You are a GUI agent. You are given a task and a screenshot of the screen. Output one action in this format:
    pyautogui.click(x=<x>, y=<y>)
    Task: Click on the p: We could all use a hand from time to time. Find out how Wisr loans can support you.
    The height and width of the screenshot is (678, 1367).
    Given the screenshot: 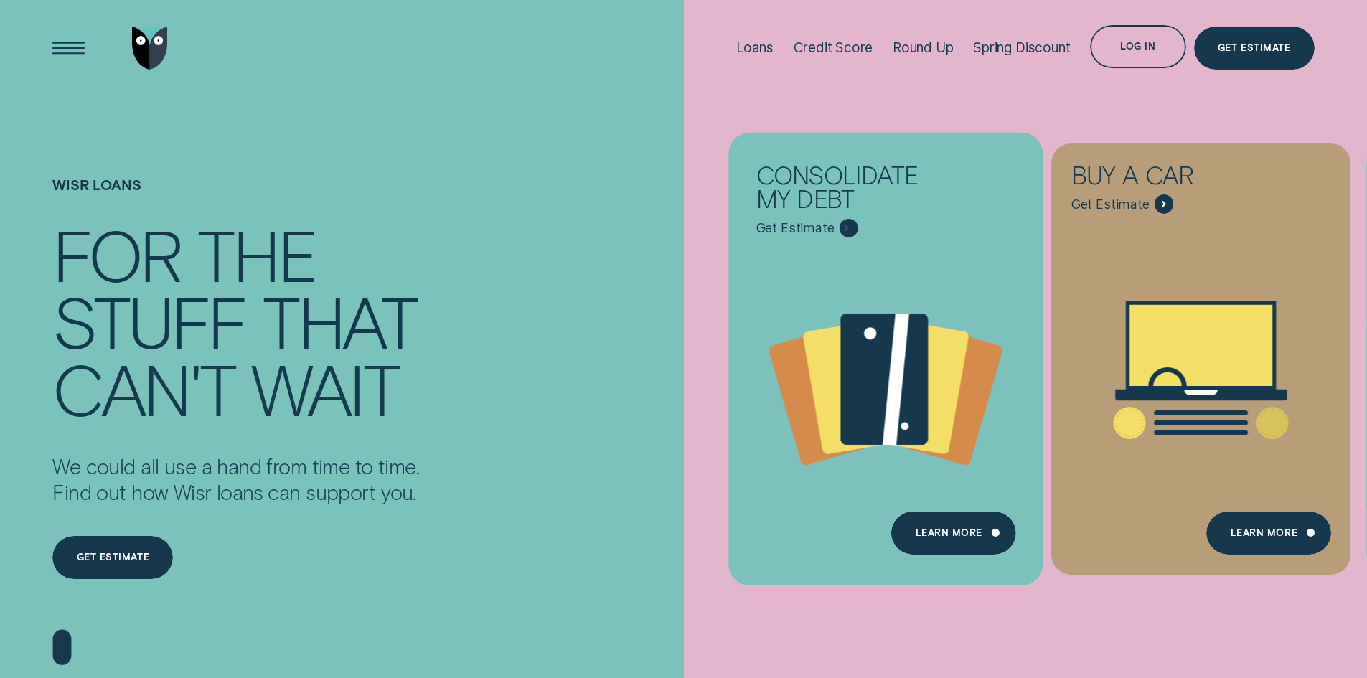 What is the action you would take?
    pyautogui.click(x=235, y=479)
    